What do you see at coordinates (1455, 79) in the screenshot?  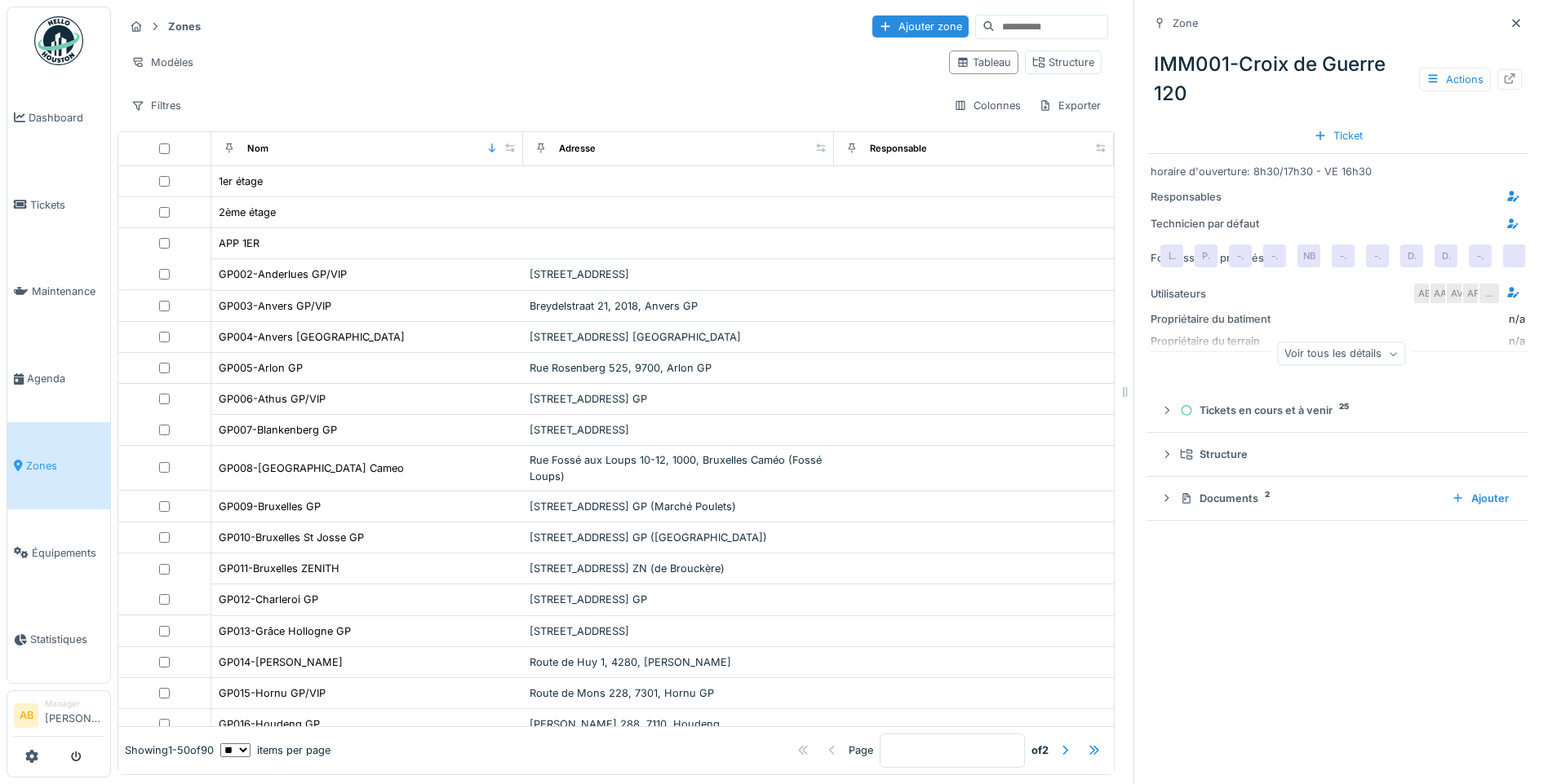 I see `div: Actions` at bounding box center [1455, 79].